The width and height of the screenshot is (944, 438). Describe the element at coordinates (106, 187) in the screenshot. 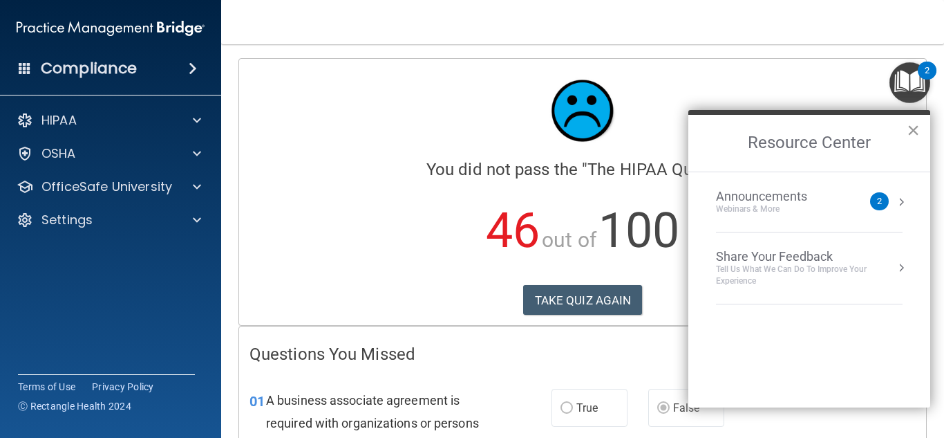

I see `p: OfficeSafe University` at that location.